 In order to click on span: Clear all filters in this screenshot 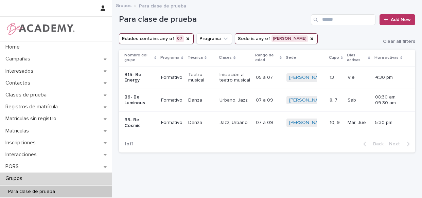, I will do `click(399, 41)`.